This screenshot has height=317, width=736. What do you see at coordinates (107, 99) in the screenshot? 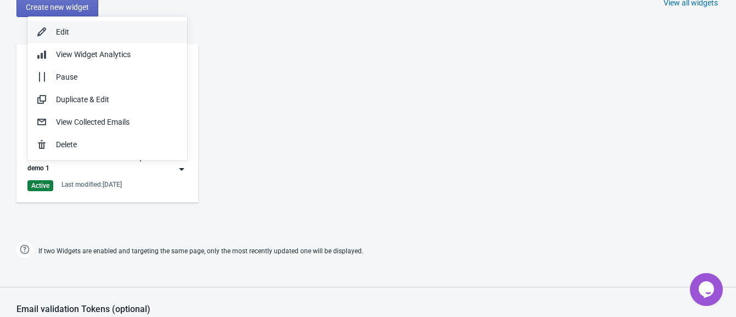
I see `button: Duplicate & Edit` at bounding box center [107, 99].